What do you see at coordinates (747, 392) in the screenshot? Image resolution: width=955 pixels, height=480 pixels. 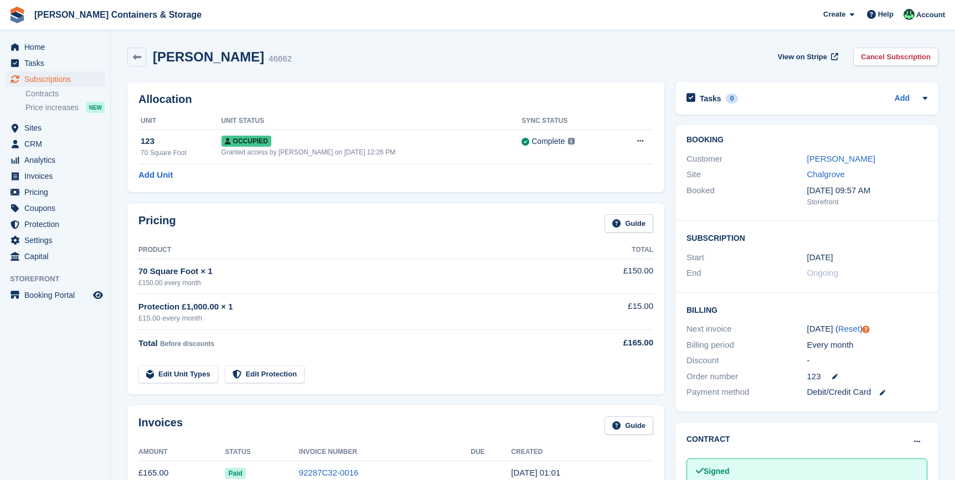 I see `div: Payment method` at bounding box center [747, 392].